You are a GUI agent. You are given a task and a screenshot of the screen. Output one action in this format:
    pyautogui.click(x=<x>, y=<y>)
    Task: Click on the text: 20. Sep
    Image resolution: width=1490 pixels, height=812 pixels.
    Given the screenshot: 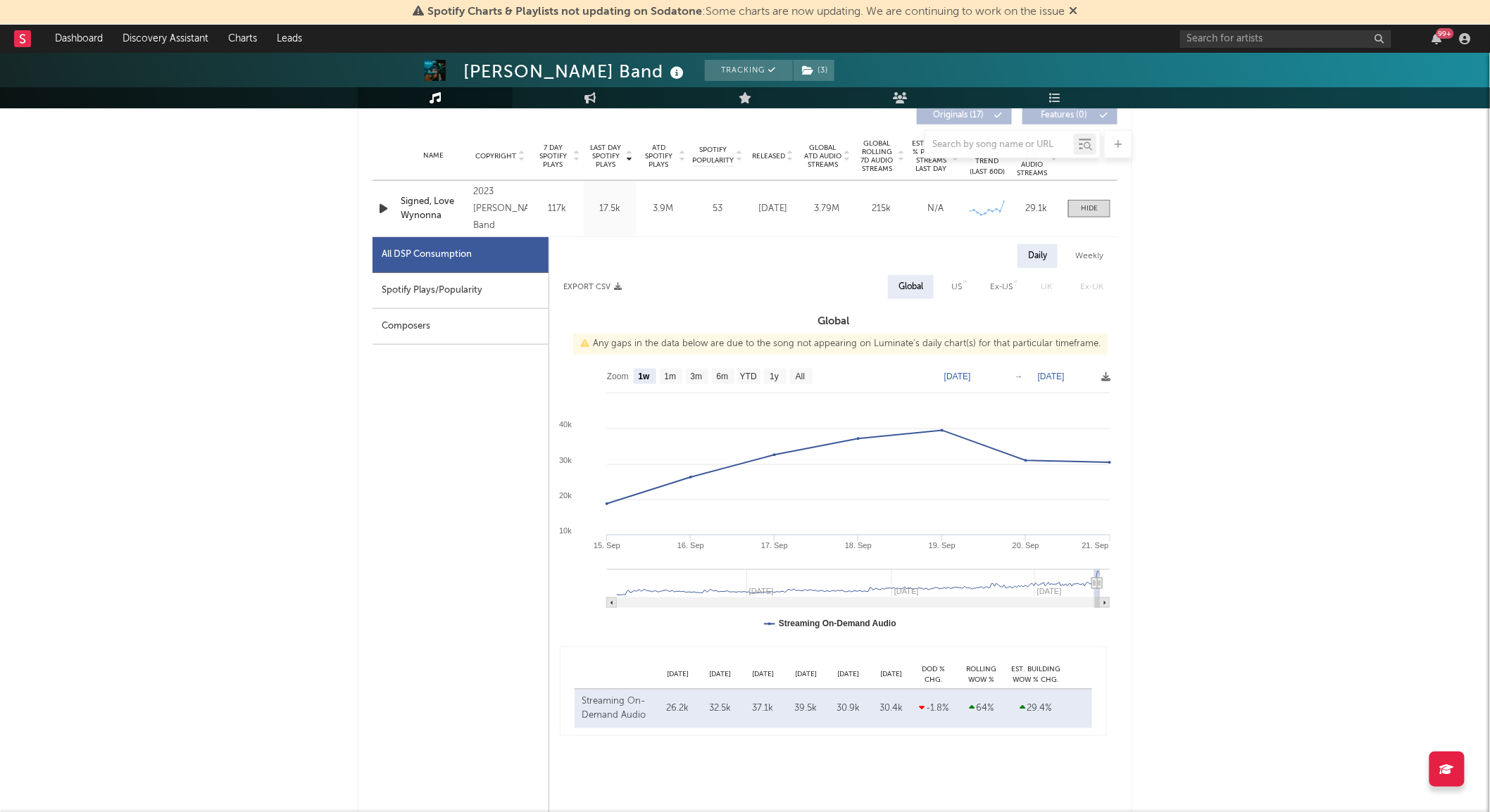 What is the action you would take?
    pyautogui.click(x=1026, y=546)
    